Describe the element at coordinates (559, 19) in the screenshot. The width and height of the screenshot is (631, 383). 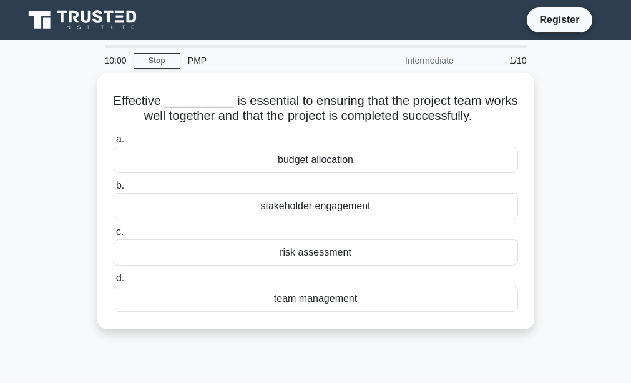
I see `a: Register` at that location.